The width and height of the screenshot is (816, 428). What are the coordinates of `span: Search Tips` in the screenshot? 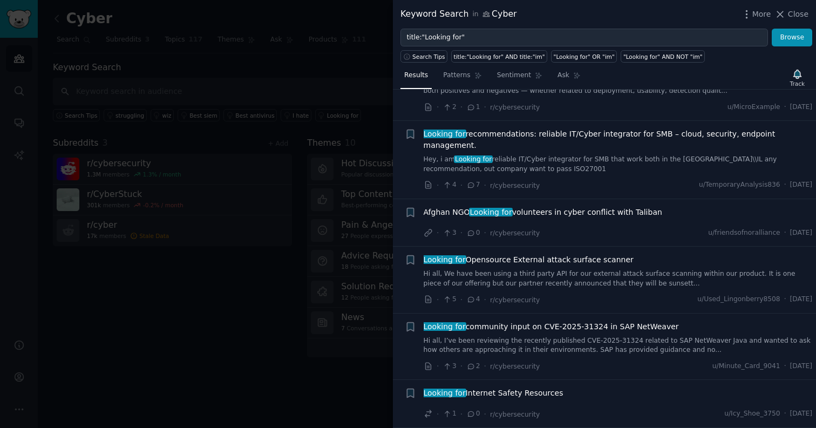 It's located at (429, 57).